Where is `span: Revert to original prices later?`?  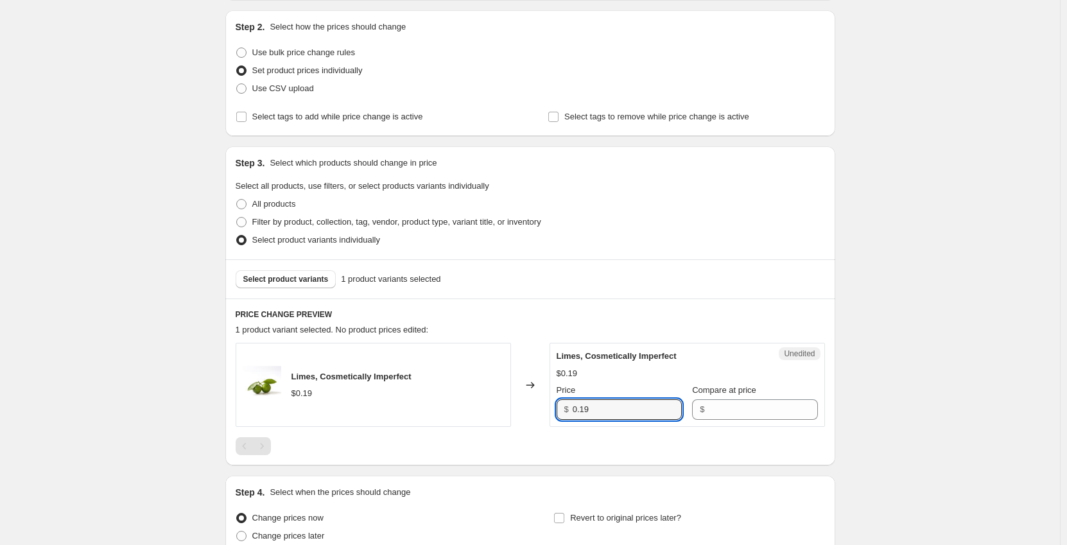 span: Revert to original prices later? is located at coordinates (625, 518).